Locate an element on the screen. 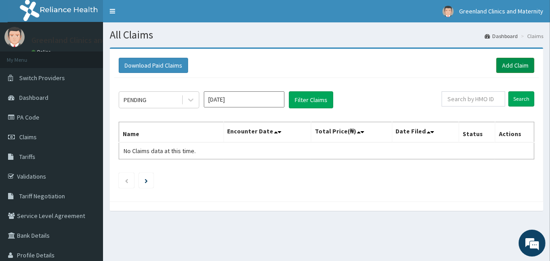  span: No Claims data at this time. is located at coordinates (159, 151).